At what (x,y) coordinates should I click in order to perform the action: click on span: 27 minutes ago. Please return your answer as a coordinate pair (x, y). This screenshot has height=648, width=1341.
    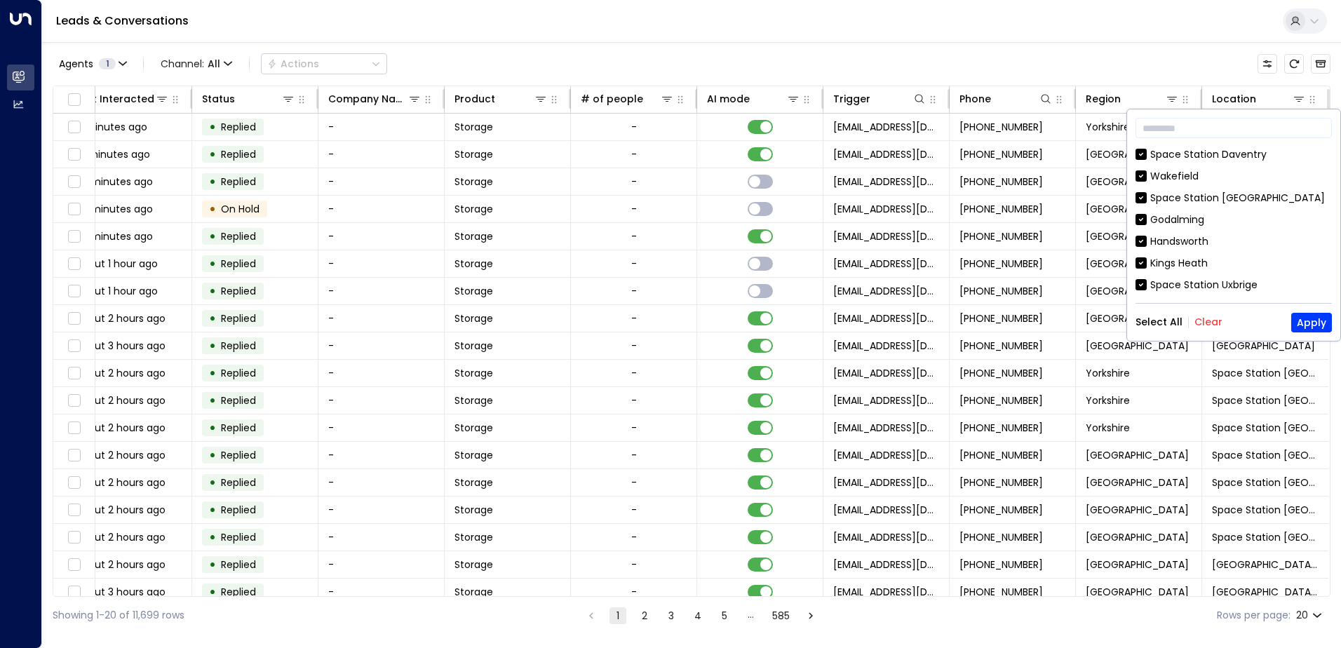
    Looking at the image, I should click on (114, 209).